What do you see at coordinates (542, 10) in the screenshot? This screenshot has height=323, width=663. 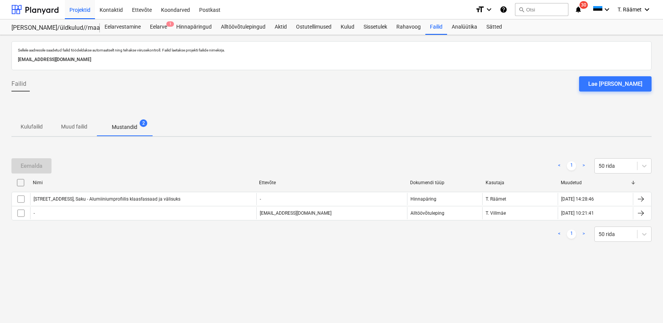 I see `button: Otsi` at bounding box center [542, 10].